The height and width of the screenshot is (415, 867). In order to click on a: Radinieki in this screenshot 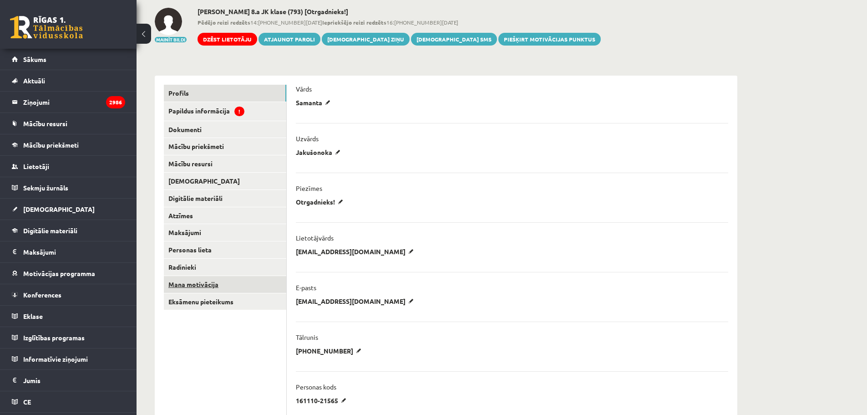, I will do `click(225, 267)`.